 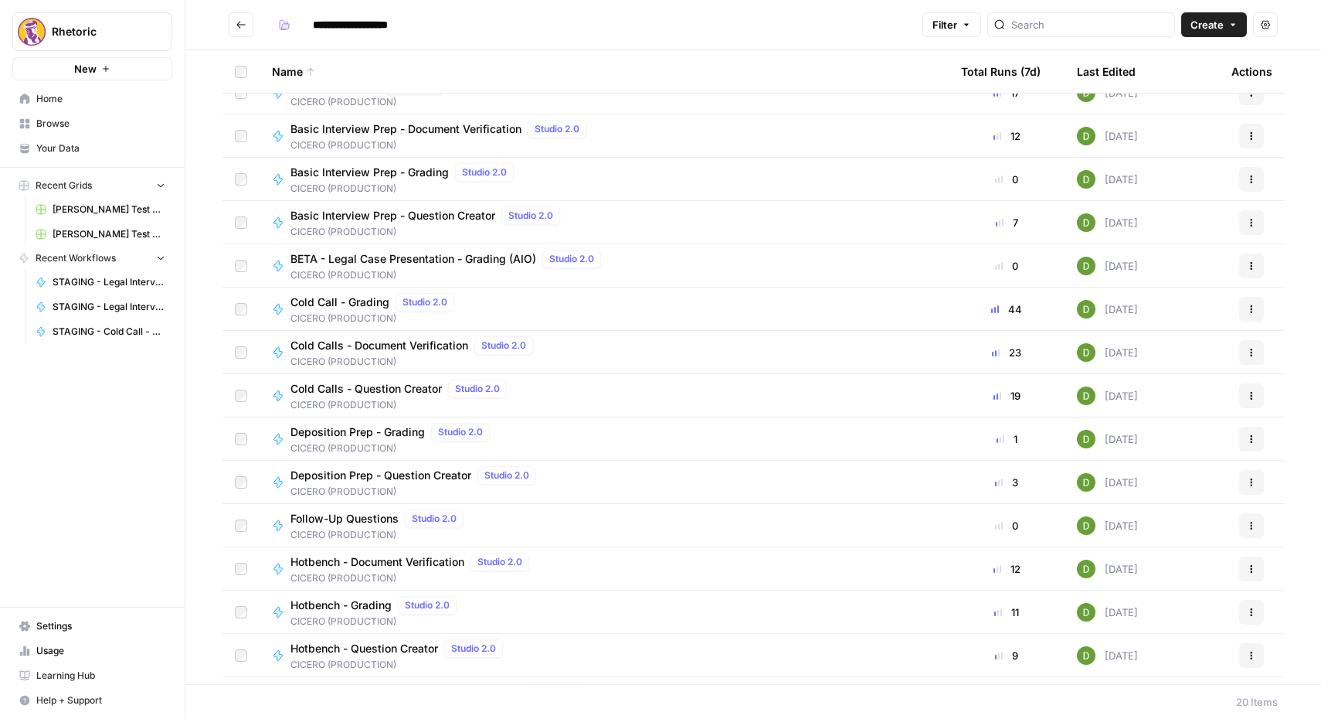 What do you see at coordinates (604, 71) in the screenshot?
I see `div: Name` at bounding box center [604, 71].